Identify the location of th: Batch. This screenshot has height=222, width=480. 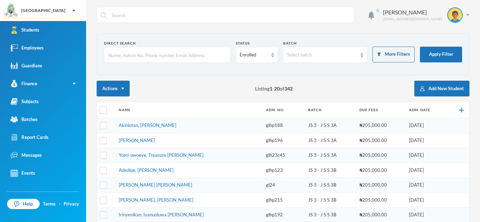
(330, 110).